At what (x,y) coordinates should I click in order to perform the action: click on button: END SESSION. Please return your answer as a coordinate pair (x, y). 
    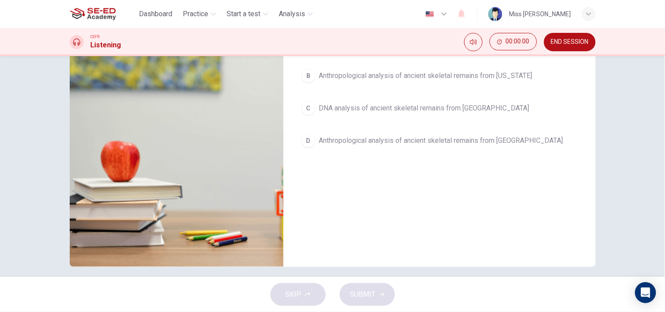
    Looking at the image, I should click on (570, 42).